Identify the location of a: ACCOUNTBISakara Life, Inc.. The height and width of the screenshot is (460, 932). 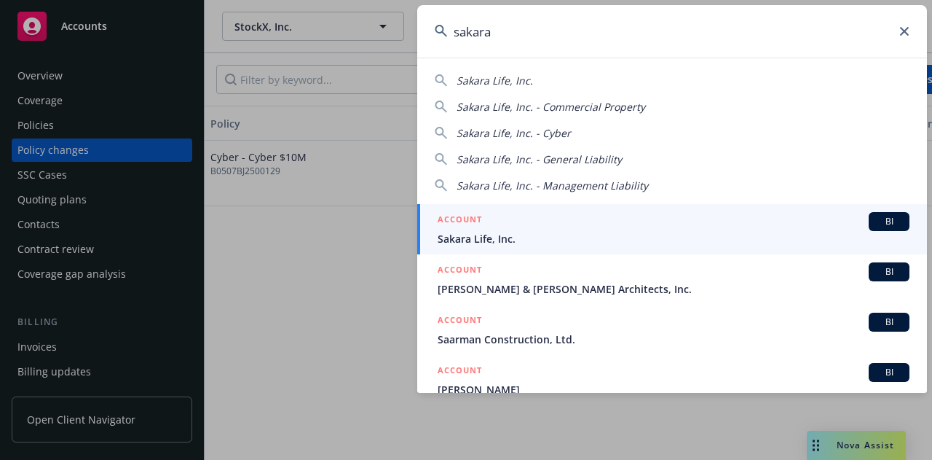
(672, 229).